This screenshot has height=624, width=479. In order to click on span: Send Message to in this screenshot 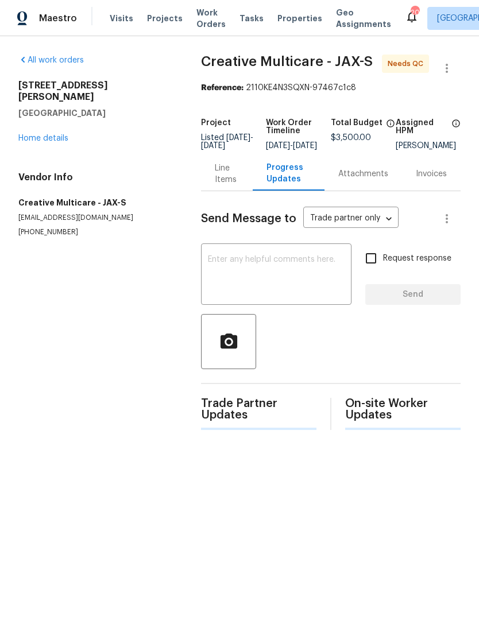, I will do `click(249, 219)`.